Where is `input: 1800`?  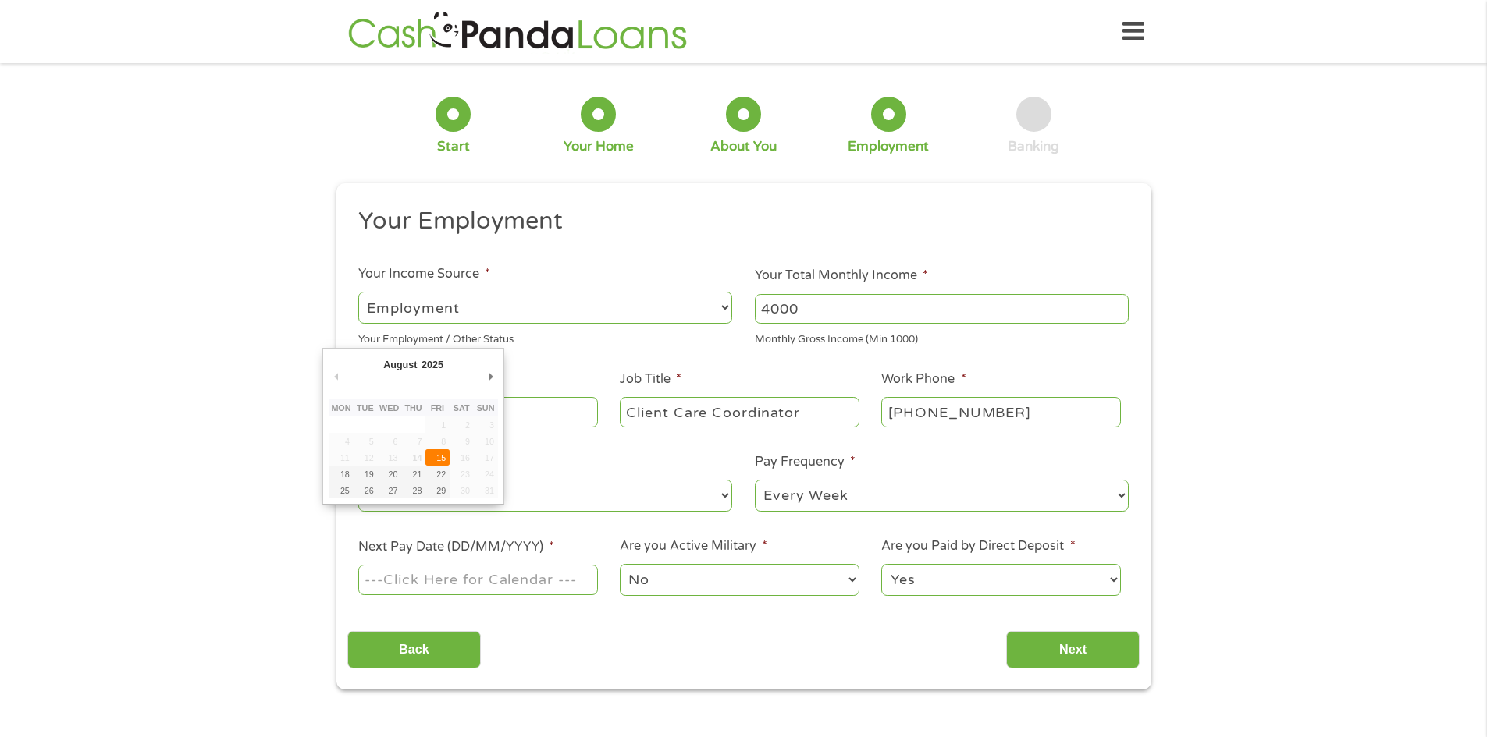 input: 1800 is located at coordinates (941, 309).